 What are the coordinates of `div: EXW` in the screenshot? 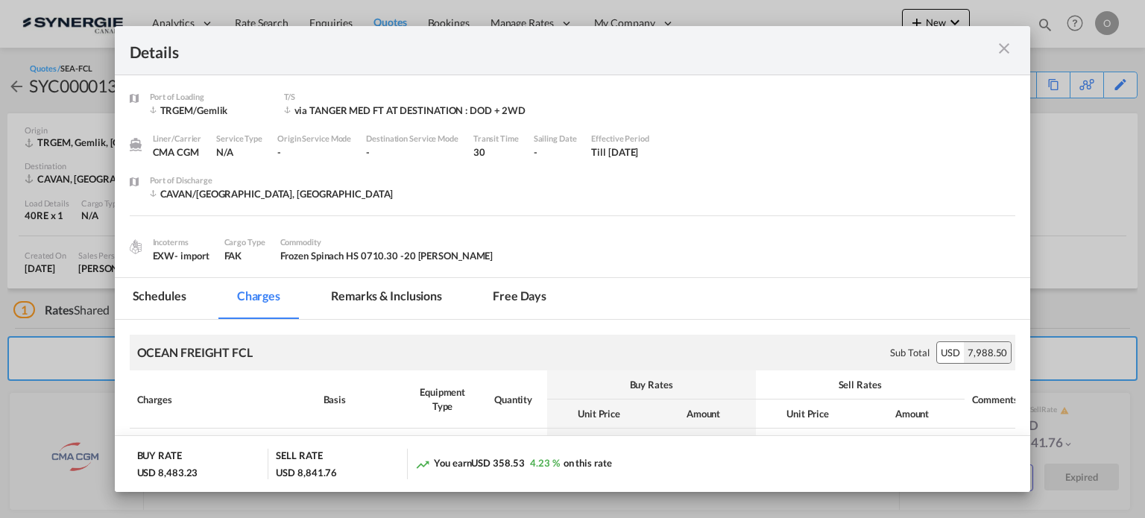 It's located at (181, 256).